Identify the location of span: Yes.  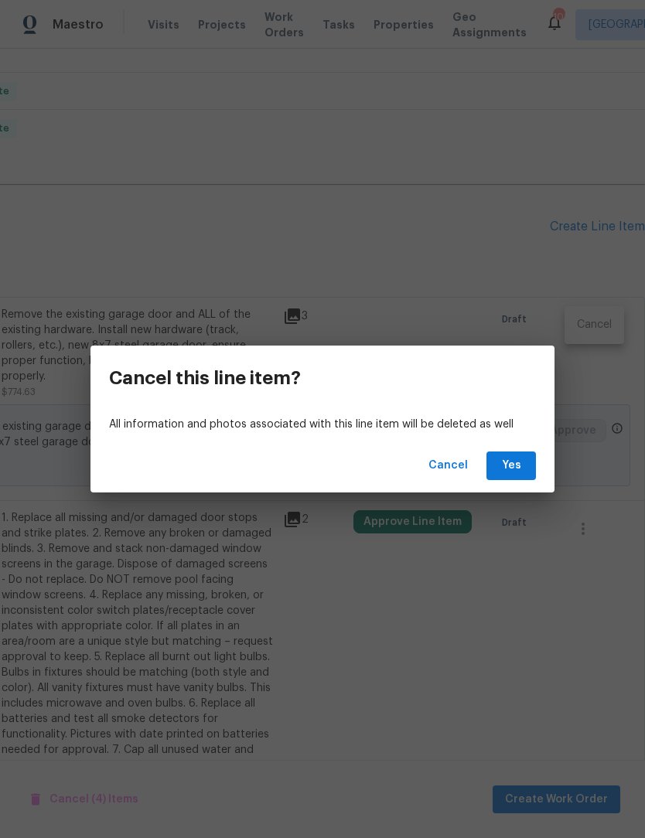
(511, 466).